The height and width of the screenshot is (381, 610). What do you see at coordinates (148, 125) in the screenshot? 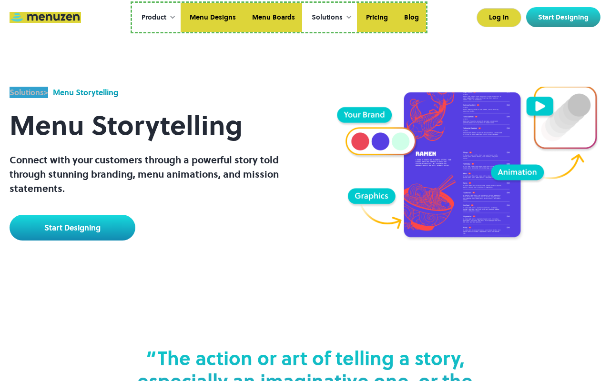
I see `h1: Menu Storytelling` at bounding box center [148, 125].